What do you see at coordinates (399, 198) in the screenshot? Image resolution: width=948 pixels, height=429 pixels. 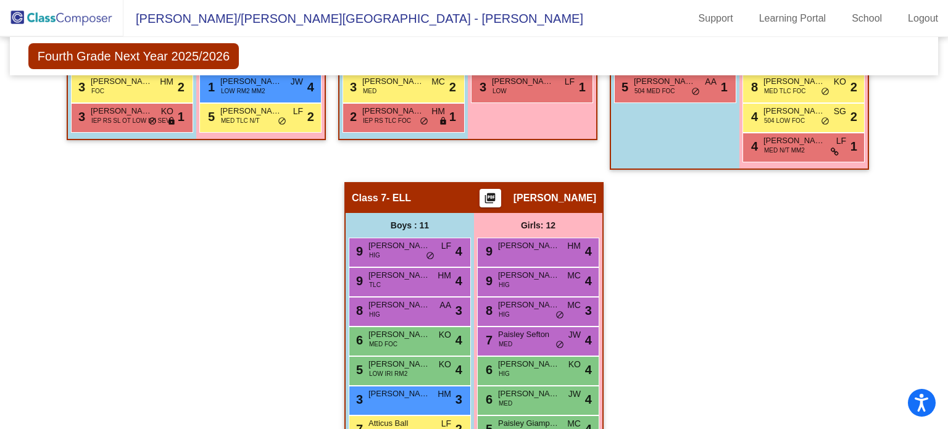 I see `span: - ELL` at bounding box center [399, 198].